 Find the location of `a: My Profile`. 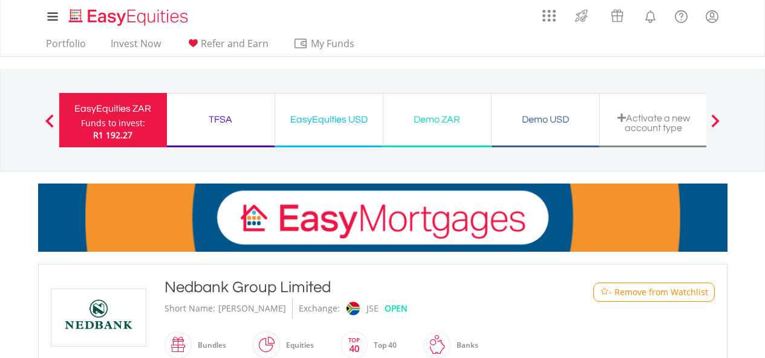

a: My Profile is located at coordinates (711, 16).